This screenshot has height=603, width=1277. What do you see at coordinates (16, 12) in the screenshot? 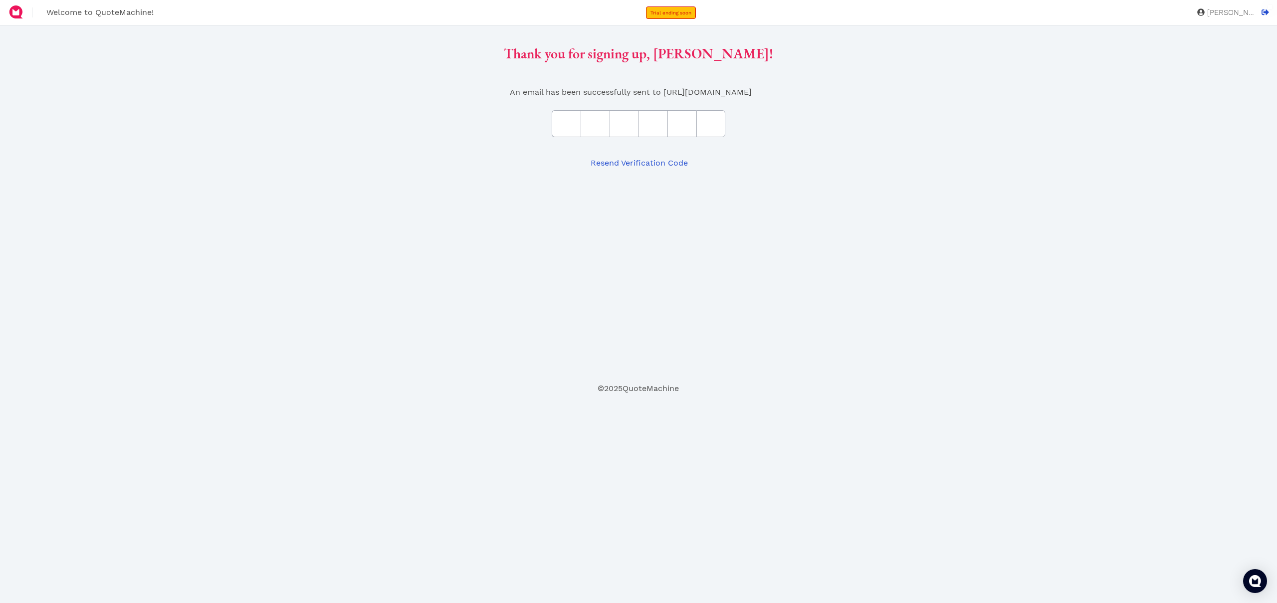
I see `img: QuoteM_icon_flat.png` at bounding box center [16, 12].